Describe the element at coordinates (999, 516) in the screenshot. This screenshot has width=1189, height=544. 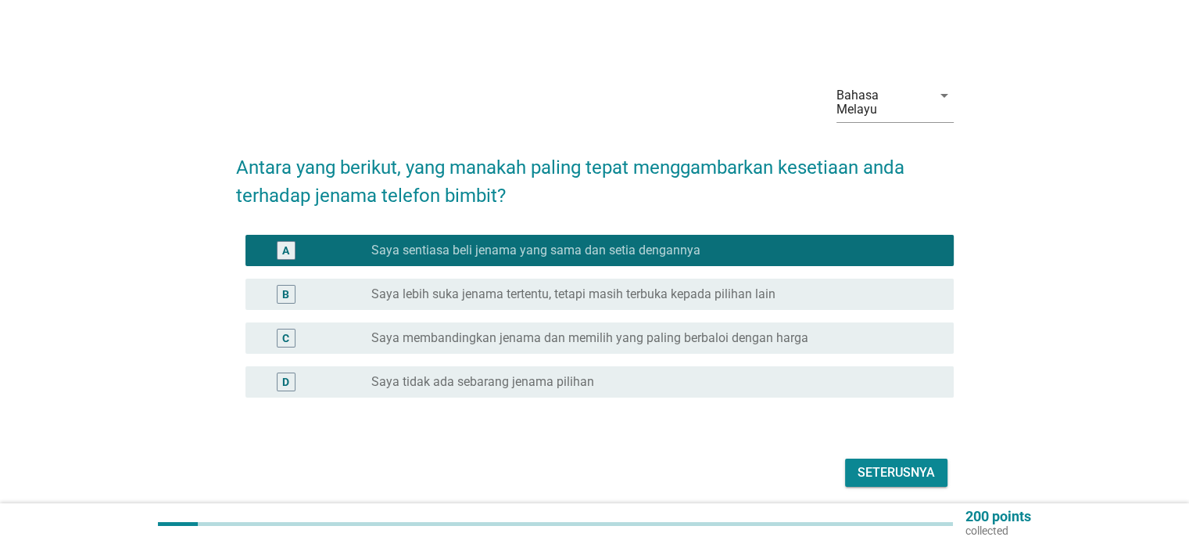
I see `p: 200 points` at that location.